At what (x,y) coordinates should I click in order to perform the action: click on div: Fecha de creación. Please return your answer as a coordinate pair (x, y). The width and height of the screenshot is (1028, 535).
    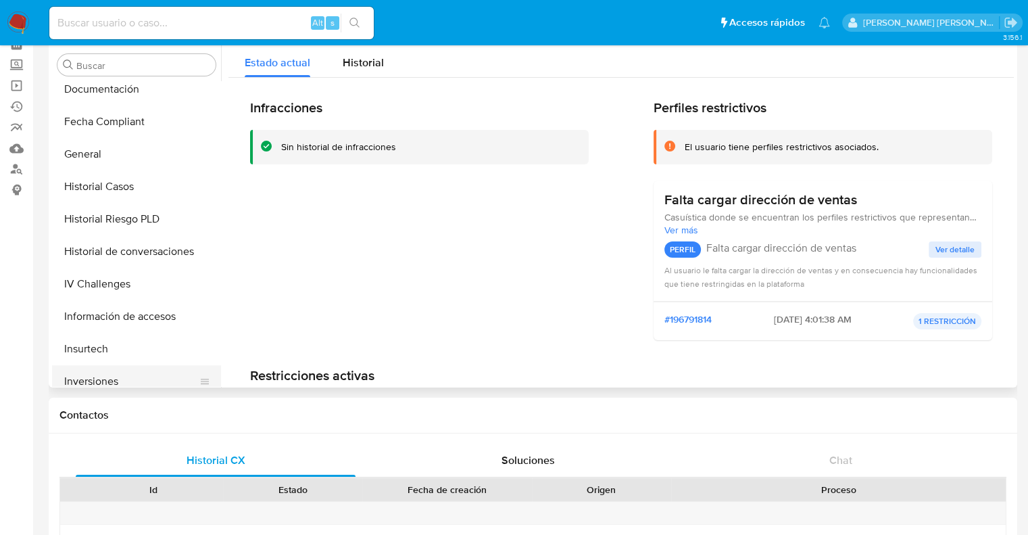
    Looking at the image, I should click on (447, 490).